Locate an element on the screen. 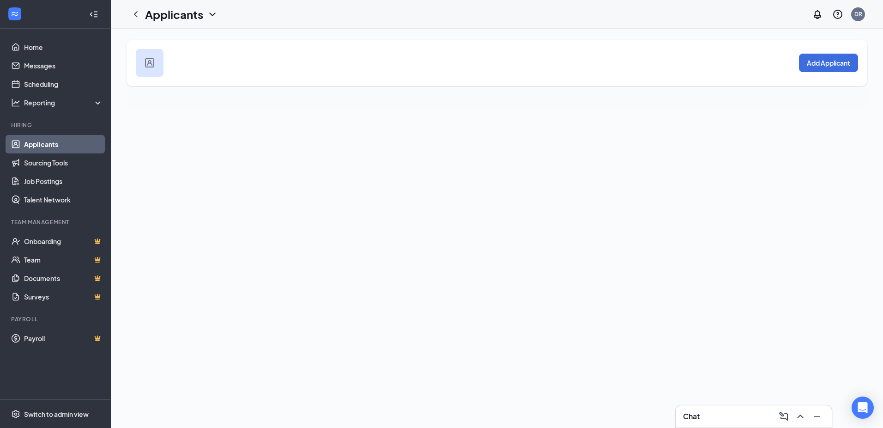 This screenshot has width=883, height=428. h3: Chat is located at coordinates (691, 416).